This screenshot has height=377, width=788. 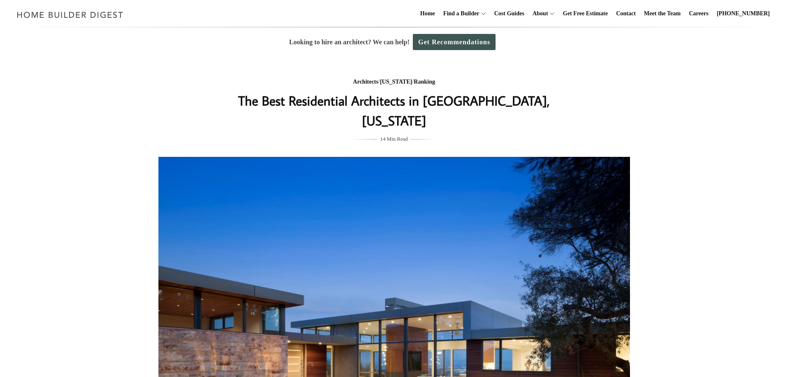 I want to click on a: Get Free Estimate, so click(x=585, y=14).